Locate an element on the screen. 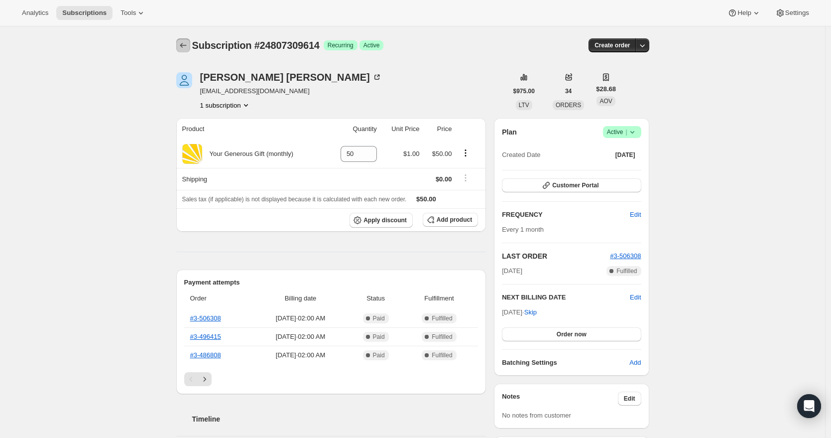  button: Analytics is located at coordinates (35, 13).